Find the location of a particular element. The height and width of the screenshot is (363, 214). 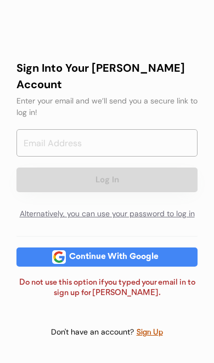

input: Email Address is located at coordinates (107, 143).